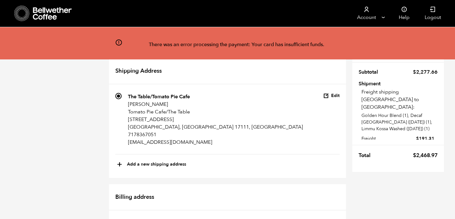  I want to click on bdi: 191.31, so click(425, 138).